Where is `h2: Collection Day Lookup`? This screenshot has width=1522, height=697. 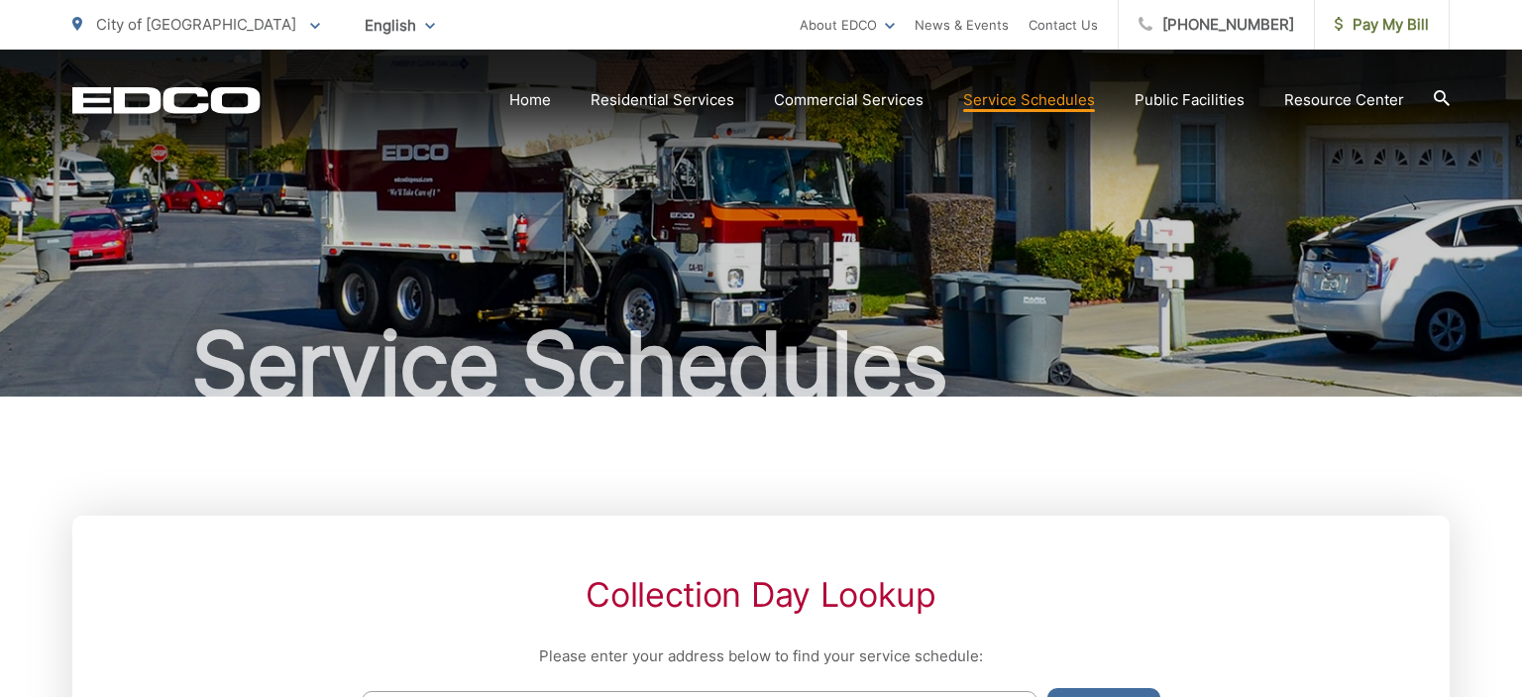 h2: Collection Day Lookup is located at coordinates (761, 594).